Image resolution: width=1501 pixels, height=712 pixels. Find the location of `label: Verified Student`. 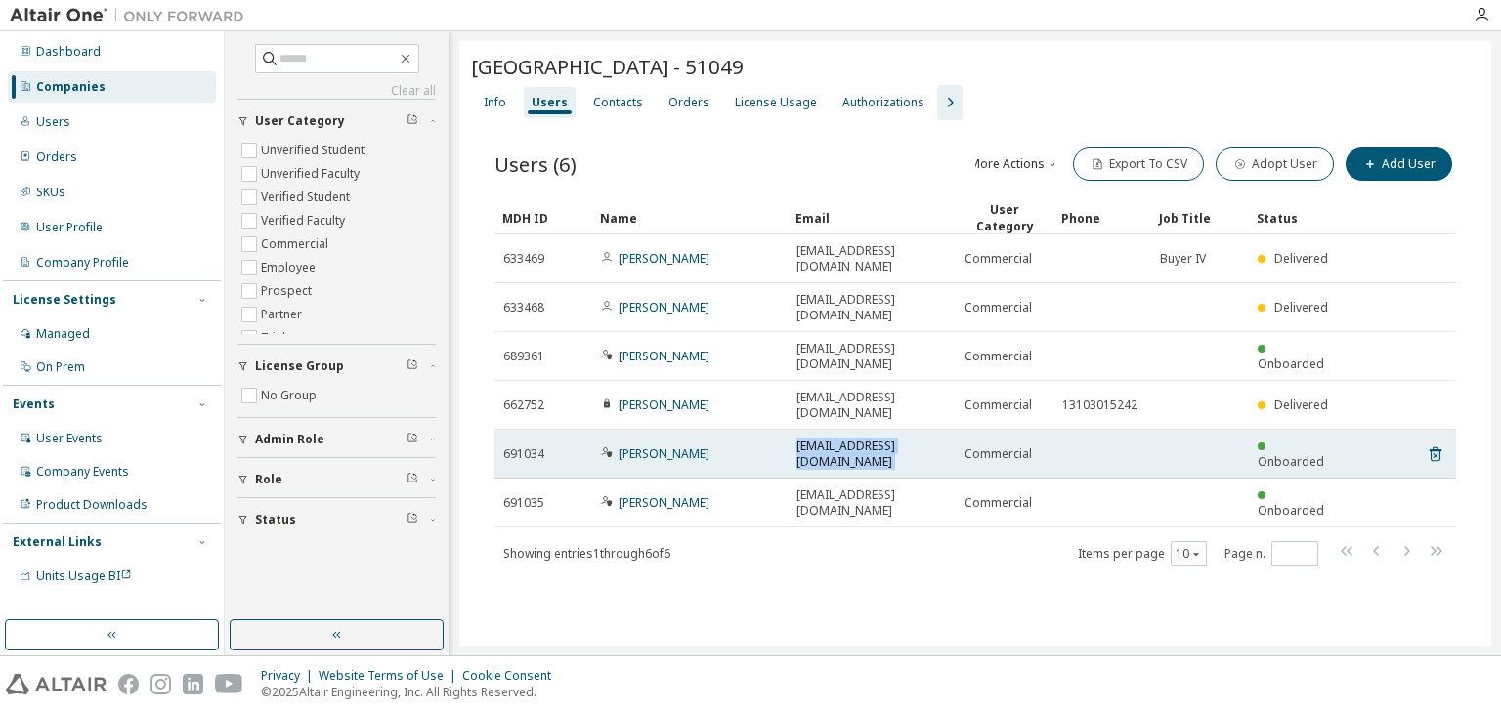

label: Verified Student is located at coordinates (307, 197).